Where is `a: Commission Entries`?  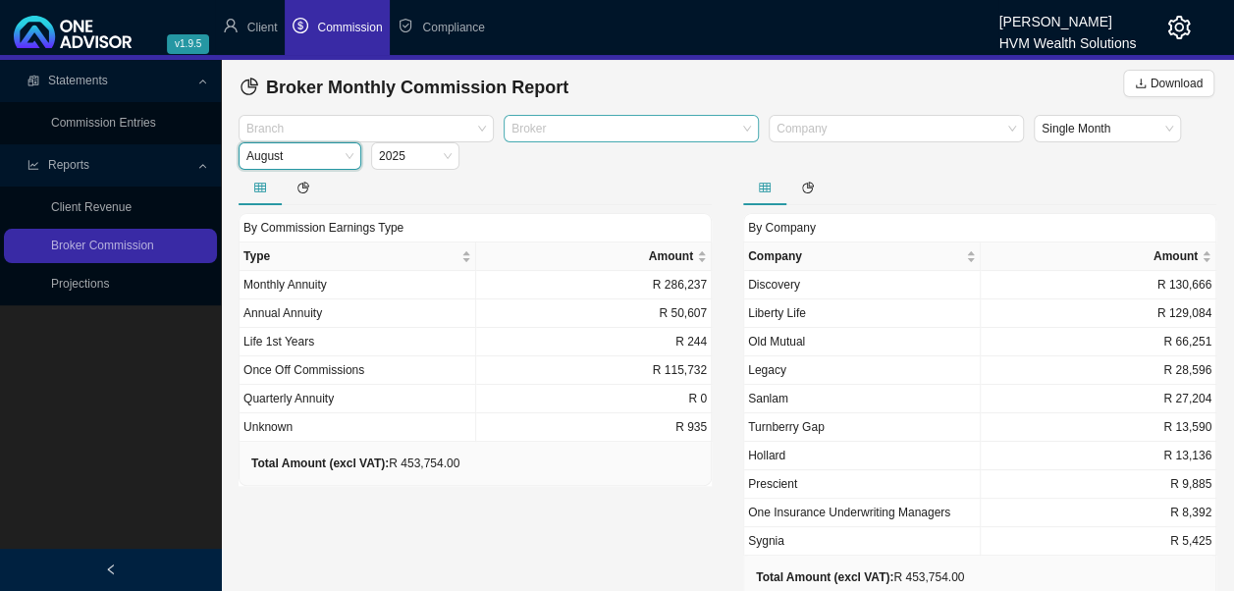
a: Commission Entries is located at coordinates (103, 123).